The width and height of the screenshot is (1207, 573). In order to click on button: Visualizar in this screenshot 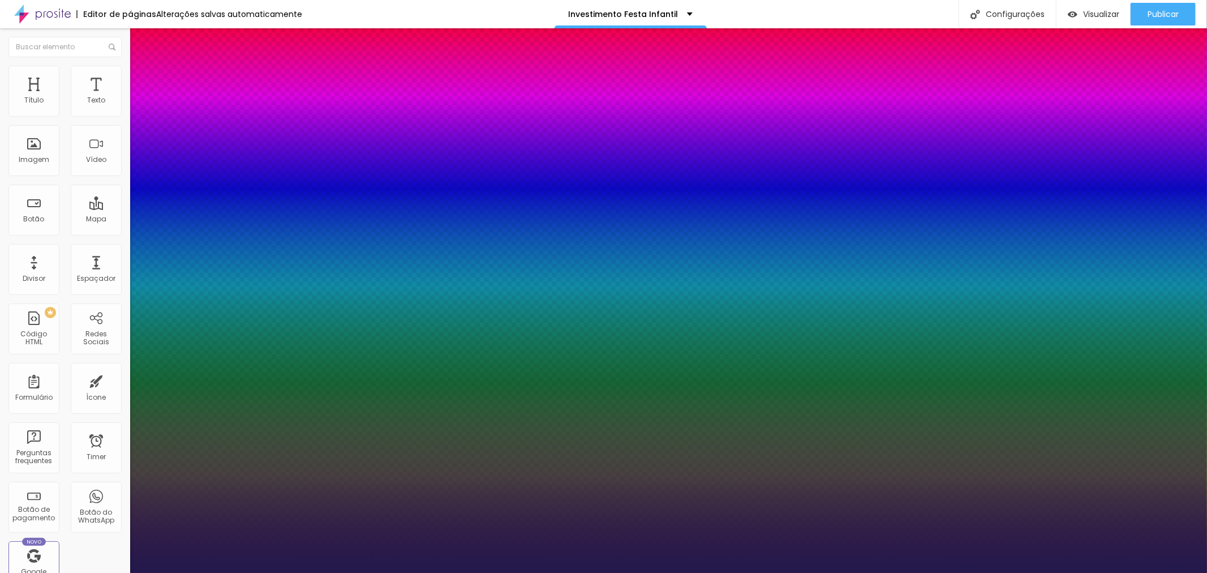, I will do `click(1094, 14)`.